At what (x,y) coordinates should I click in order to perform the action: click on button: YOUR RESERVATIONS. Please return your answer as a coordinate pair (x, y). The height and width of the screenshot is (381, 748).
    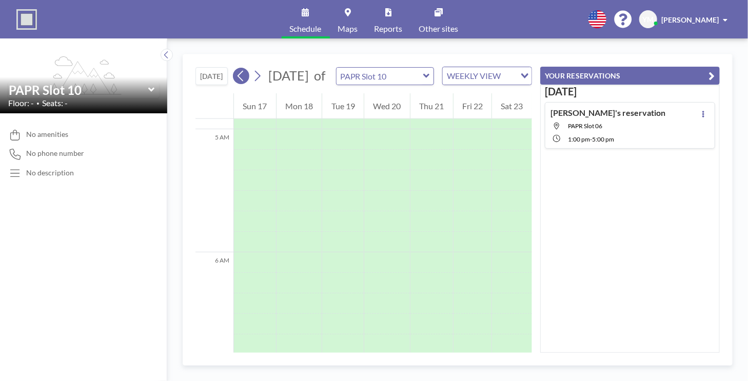
    Looking at the image, I should click on (630, 75).